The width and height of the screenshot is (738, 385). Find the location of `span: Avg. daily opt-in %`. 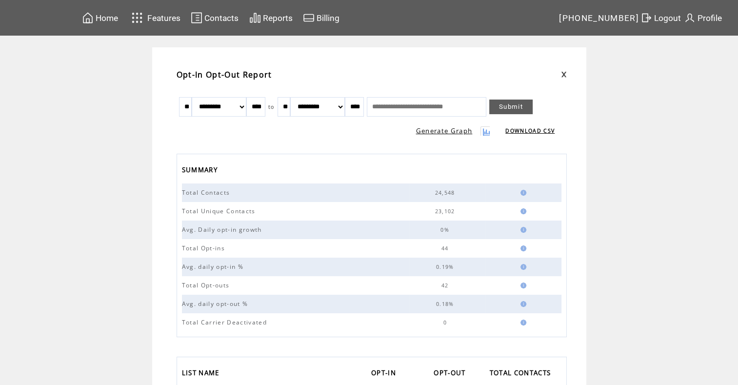

span: Avg. daily opt-in % is located at coordinates (214, 266).